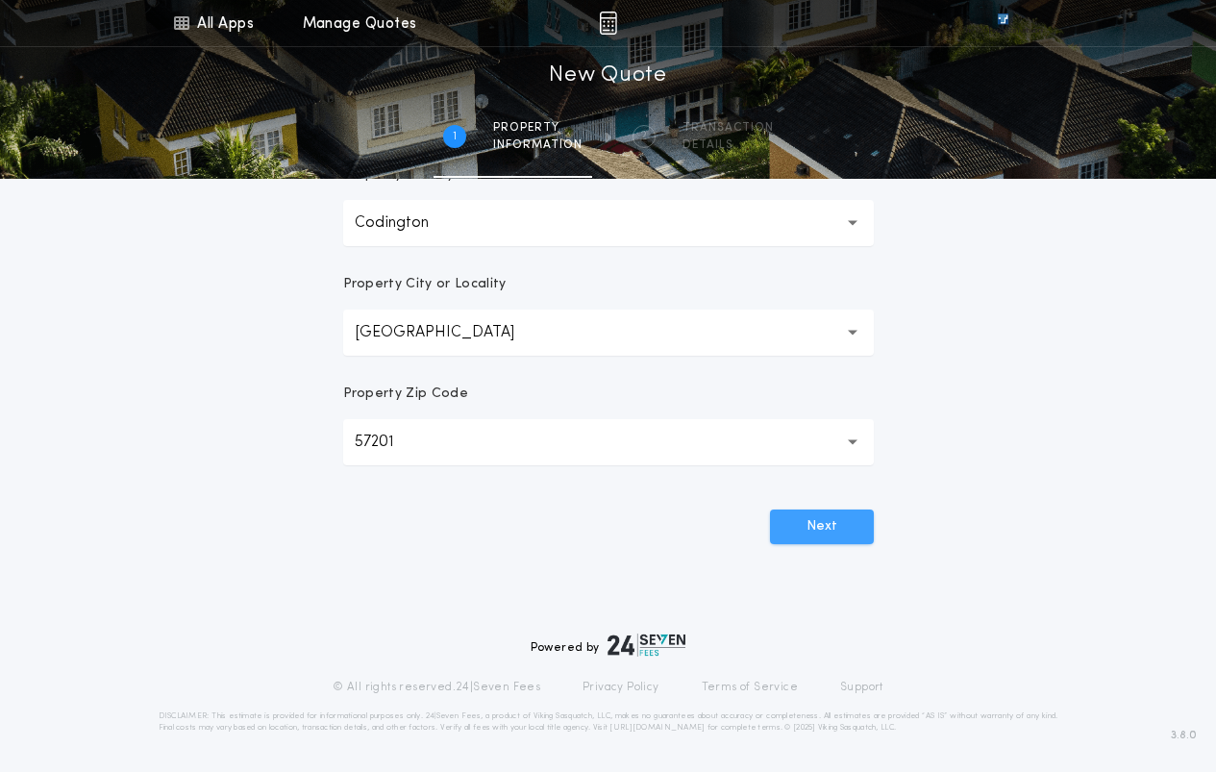  What do you see at coordinates (607, 76) in the screenshot?
I see `h1: New Quote` at bounding box center [607, 76].